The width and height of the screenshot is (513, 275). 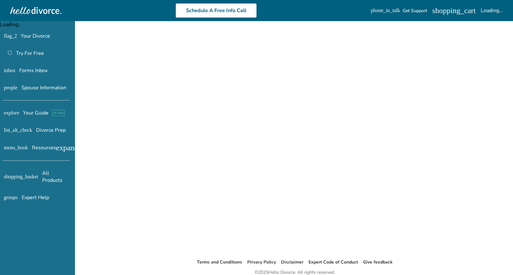 I want to click on a: Expert Code of Conduct, so click(x=333, y=262).